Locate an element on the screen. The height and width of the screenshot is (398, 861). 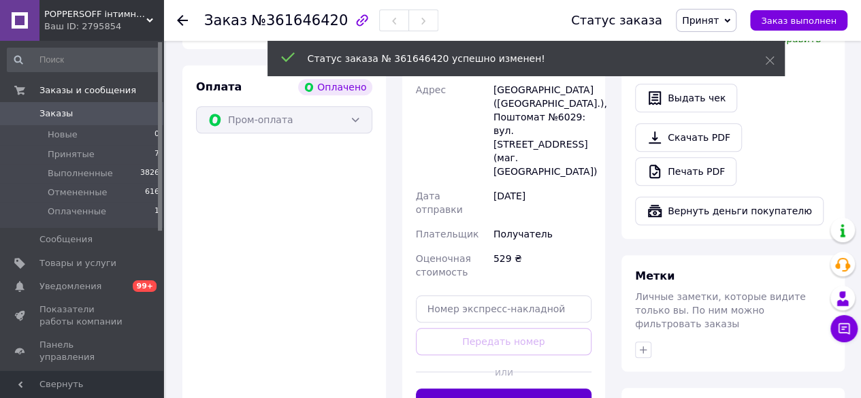
input: Номер экспресс-накладной is located at coordinates (504, 309).